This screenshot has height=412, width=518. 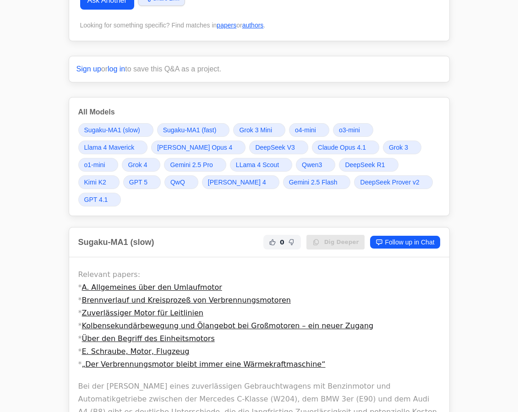 What do you see at coordinates (353, 130) in the screenshot?
I see `a: o3-mini` at bounding box center [353, 130].